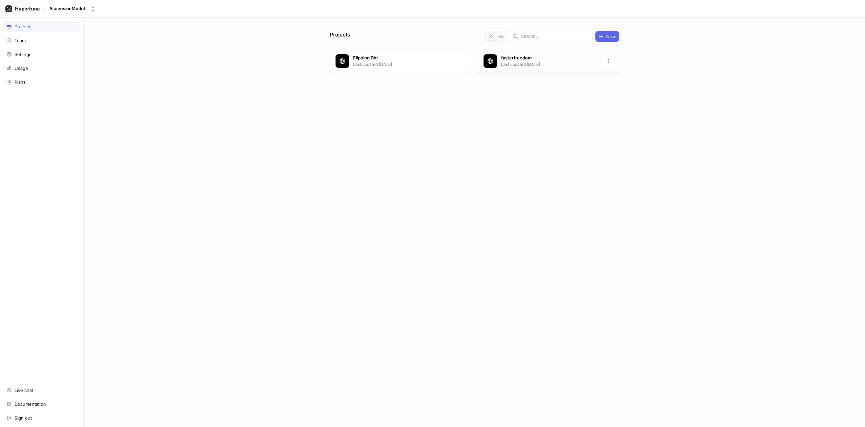  What do you see at coordinates (550, 58) in the screenshot?
I see `p: fasterfreedom` at bounding box center [550, 58].